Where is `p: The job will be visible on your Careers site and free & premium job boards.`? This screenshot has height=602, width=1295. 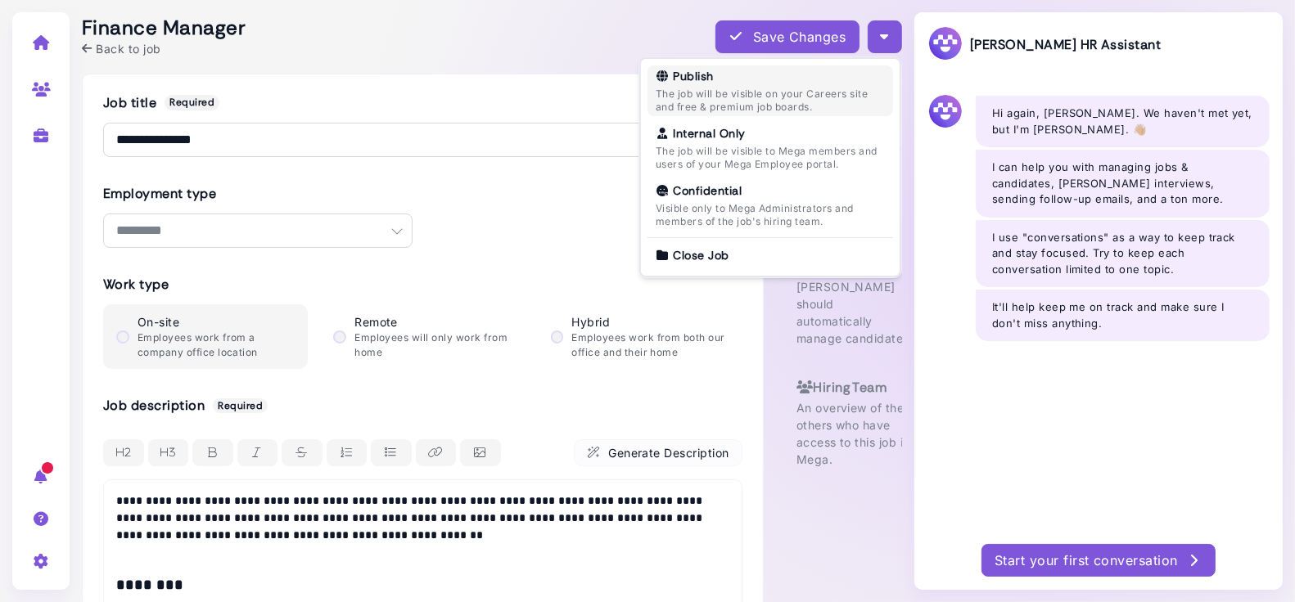 p: The job will be visible on your Careers site and free & premium job boards. is located at coordinates (770, 101).